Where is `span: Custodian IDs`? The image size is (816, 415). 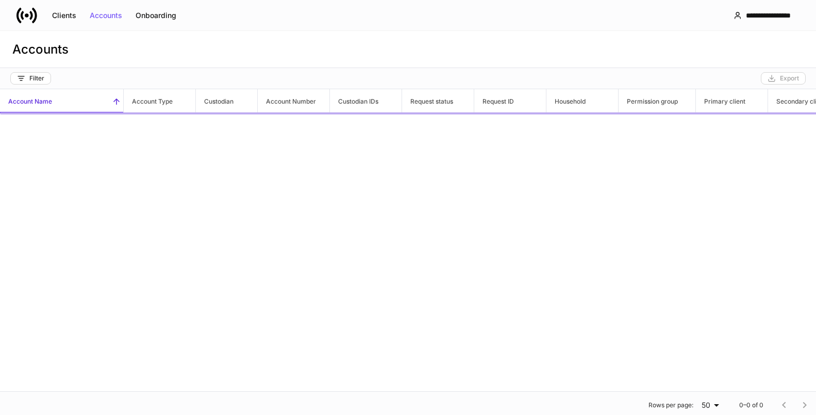 span: Custodian IDs is located at coordinates (366, 101).